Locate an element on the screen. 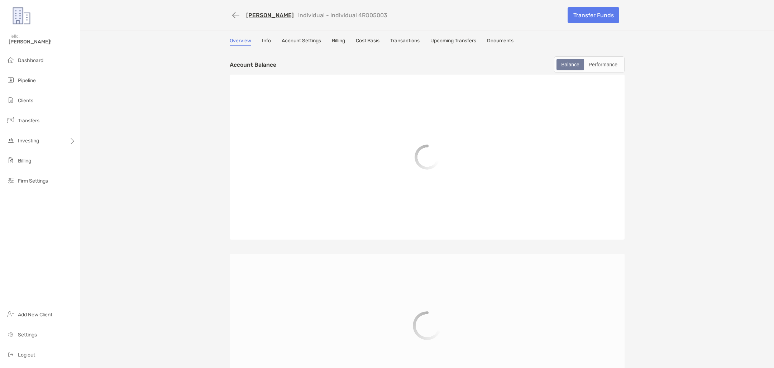 Image resolution: width=774 pixels, height=368 pixels. a: Upcoming Transfers is located at coordinates (453, 42).